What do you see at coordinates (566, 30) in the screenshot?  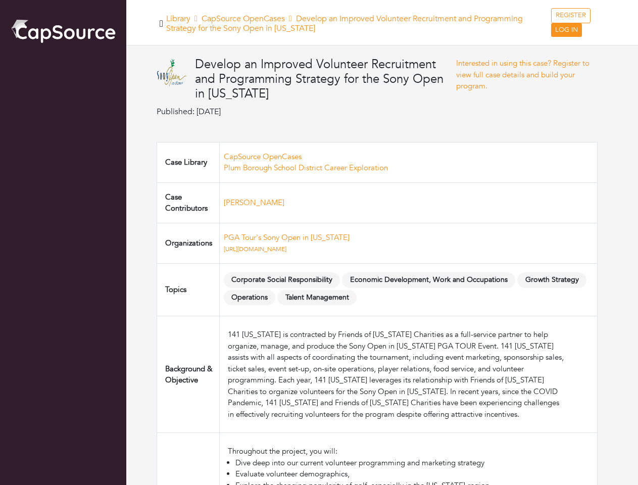 I see `a: LOG IN` at bounding box center [566, 30].